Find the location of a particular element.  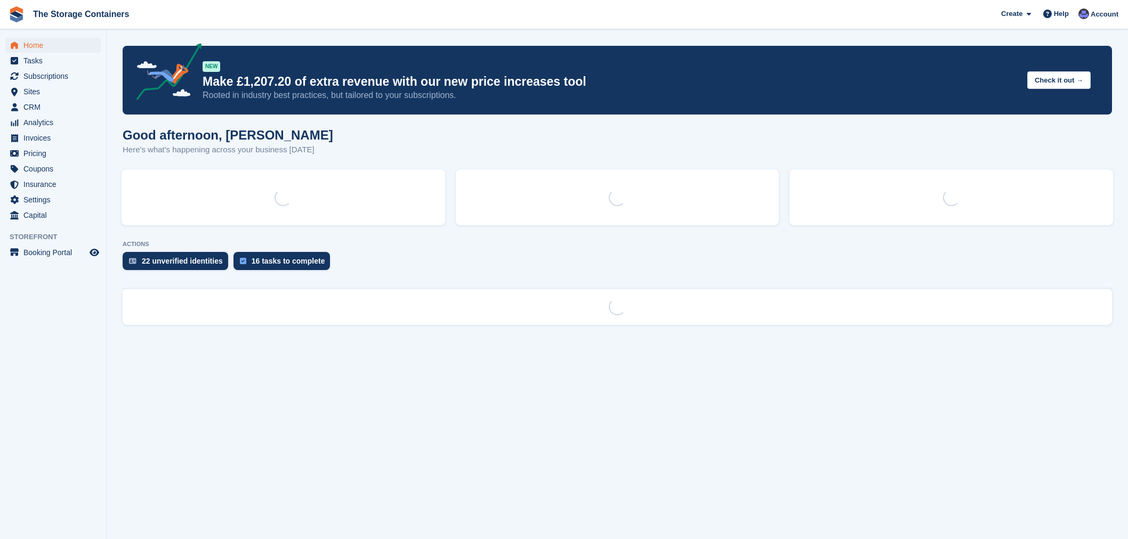

span: Pricing is located at coordinates (55, 154).